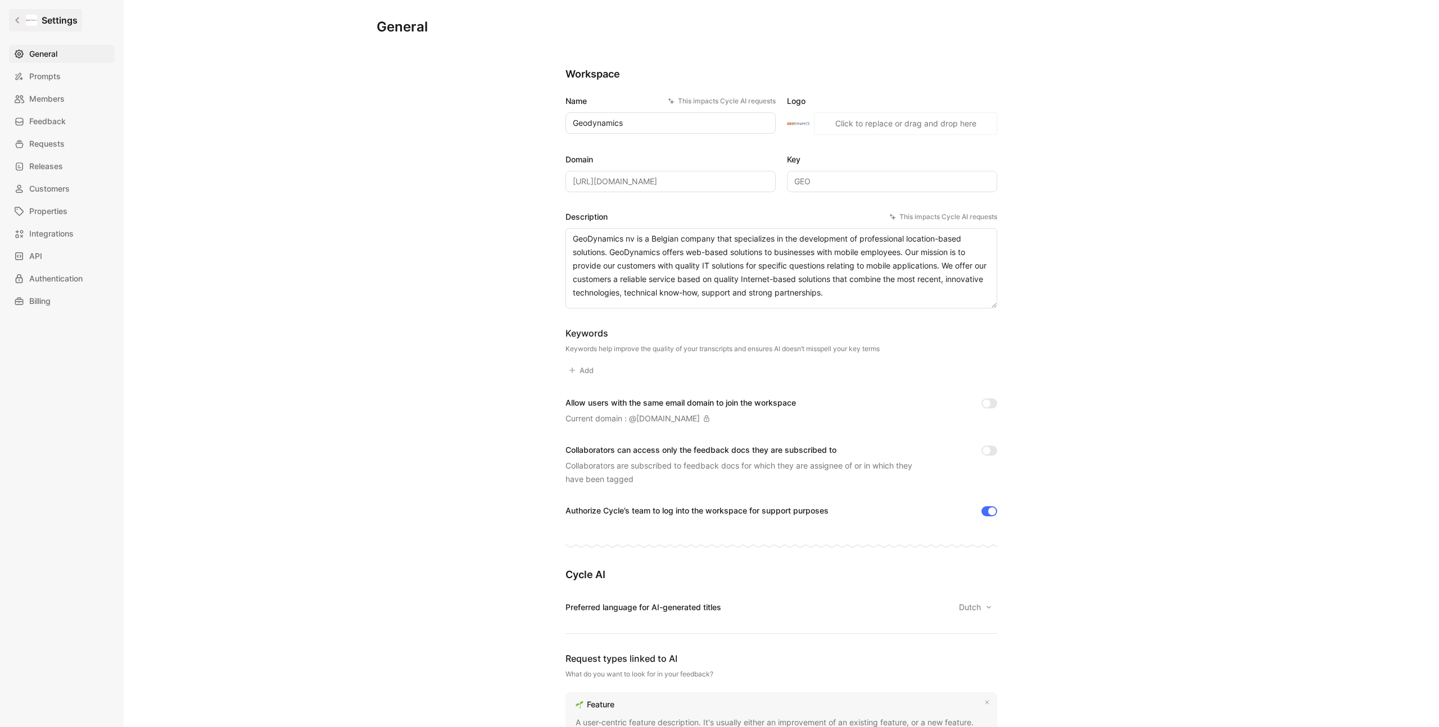 Image resolution: width=1439 pixels, height=727 pixels. What do you see at coordinates (582, 370) in the screenshot?
I see `button: Add` at bounding box center [582, 370].